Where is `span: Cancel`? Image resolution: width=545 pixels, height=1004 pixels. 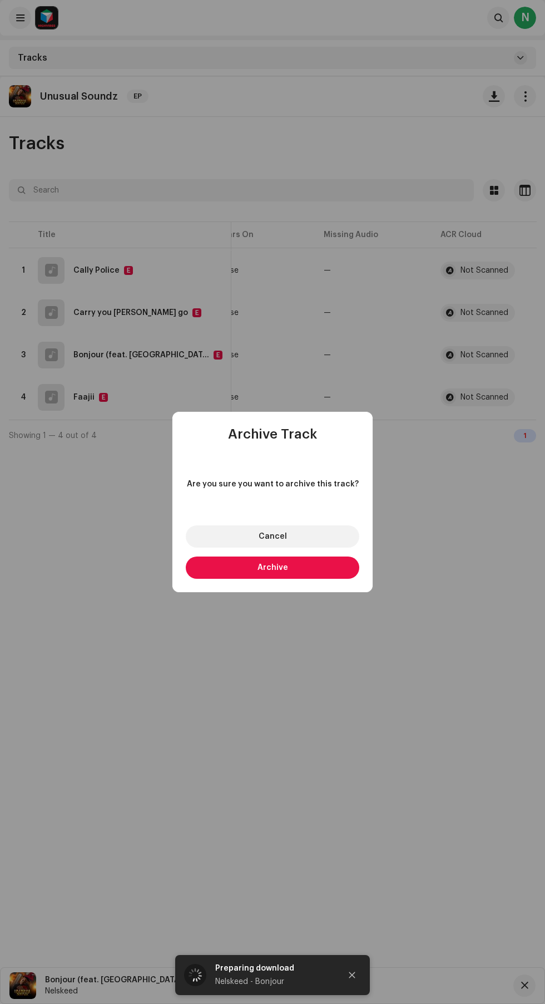
span: Cancel is located at coordinates (273, 536).